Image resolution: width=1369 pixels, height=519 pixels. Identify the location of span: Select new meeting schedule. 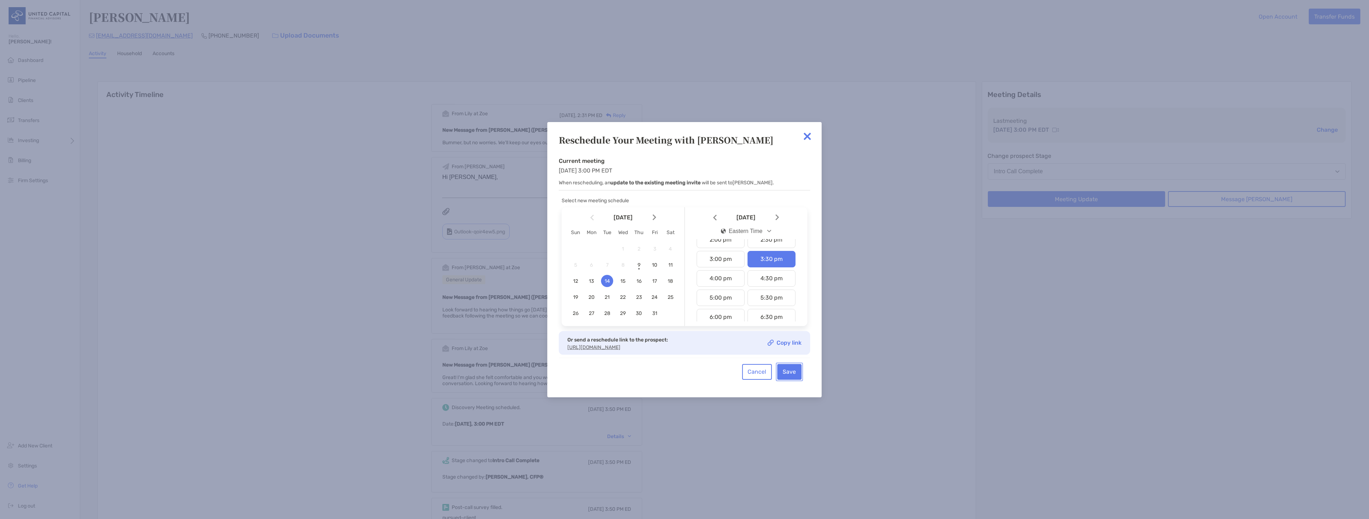
(595, 201).